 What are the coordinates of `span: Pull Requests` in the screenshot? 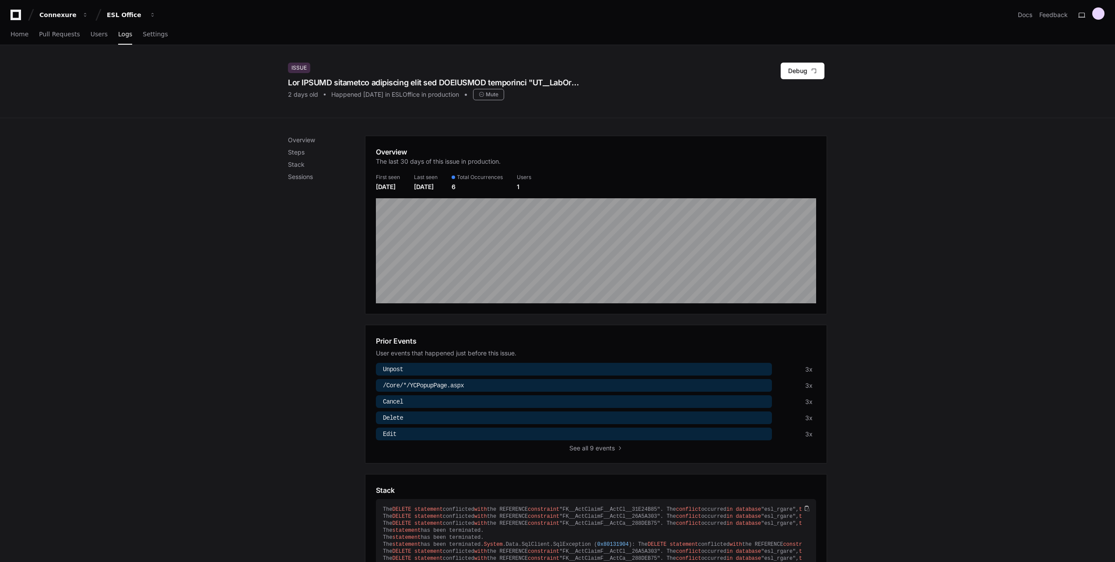 It's located at (59, 34).